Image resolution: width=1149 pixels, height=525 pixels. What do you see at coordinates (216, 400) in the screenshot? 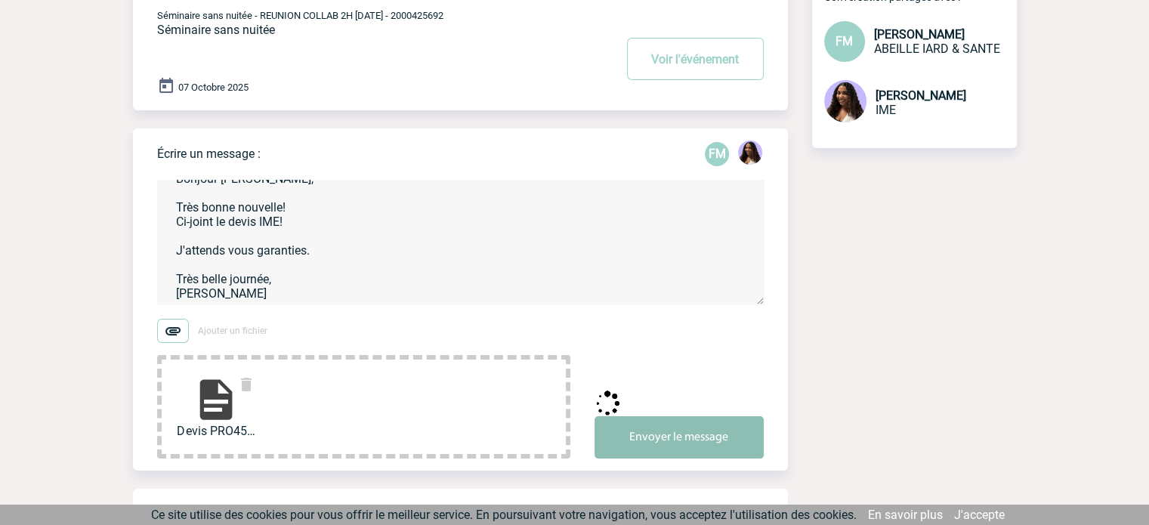
I see `img: file-document.svg` at bounding box center [216, 400].